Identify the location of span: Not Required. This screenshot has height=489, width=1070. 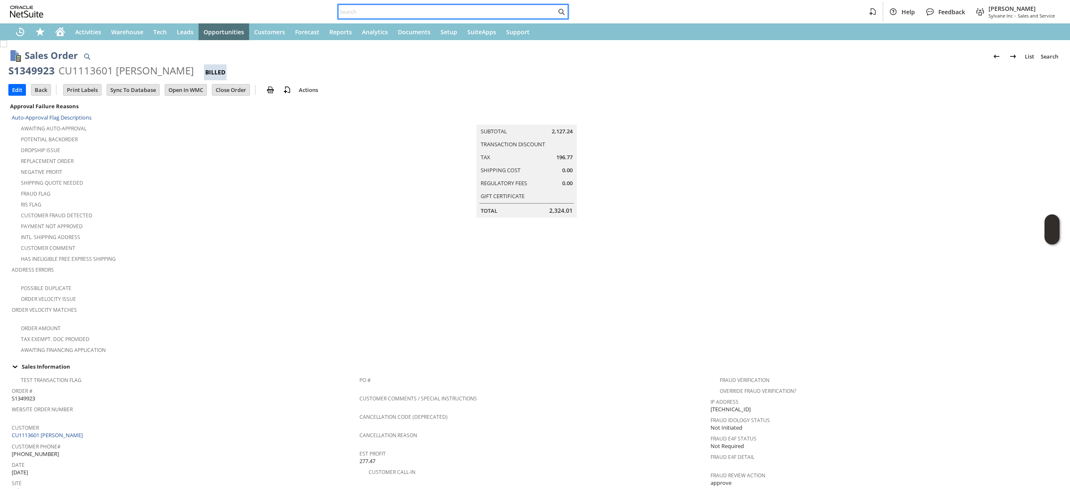
(728, 446).